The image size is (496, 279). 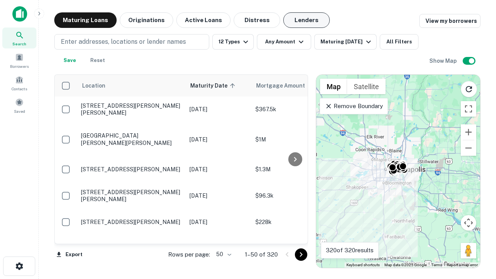 I want to click on span: Contacts, so click(x=19, y=89).